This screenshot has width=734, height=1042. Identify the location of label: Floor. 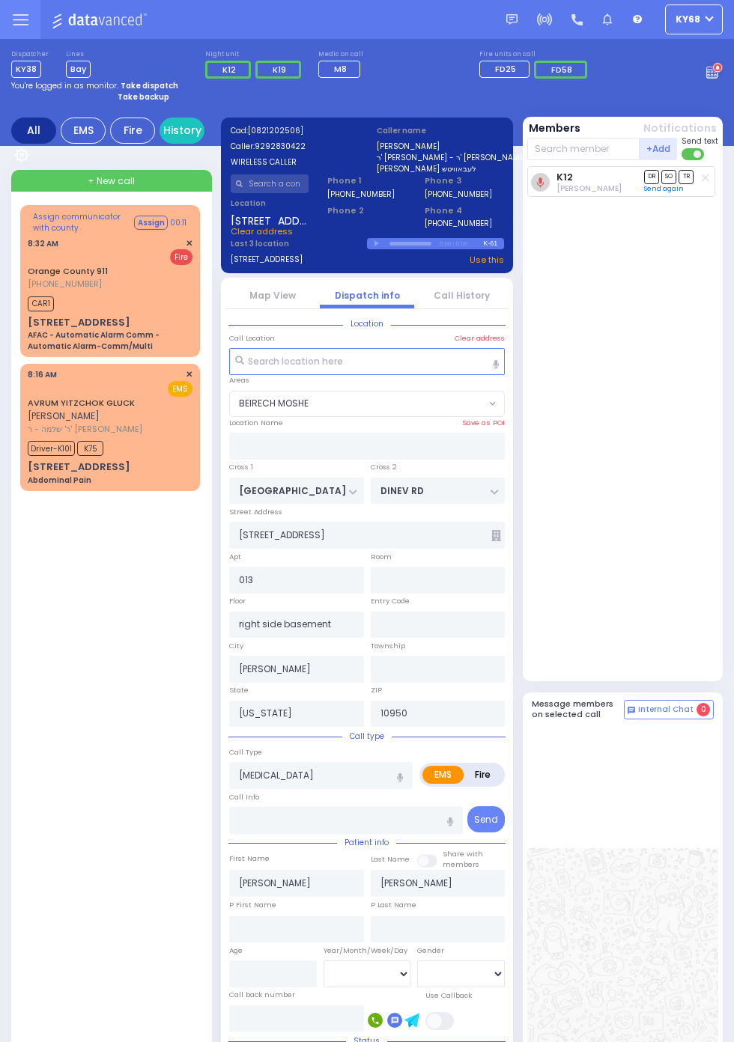
(237, 601).